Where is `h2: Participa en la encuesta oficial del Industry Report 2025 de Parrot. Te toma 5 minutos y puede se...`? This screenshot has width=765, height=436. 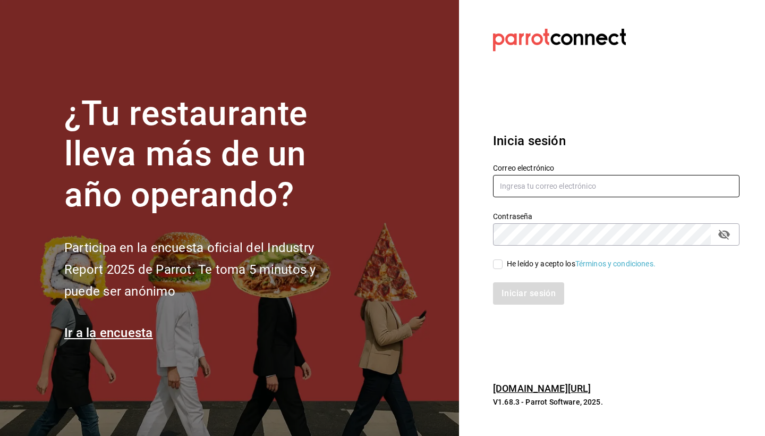 h2: Participa en la encuesta oficial del Industry Report 2025 de Parrot. Te toma 5 minutos y puede se... is located at coordinates (208, 269).